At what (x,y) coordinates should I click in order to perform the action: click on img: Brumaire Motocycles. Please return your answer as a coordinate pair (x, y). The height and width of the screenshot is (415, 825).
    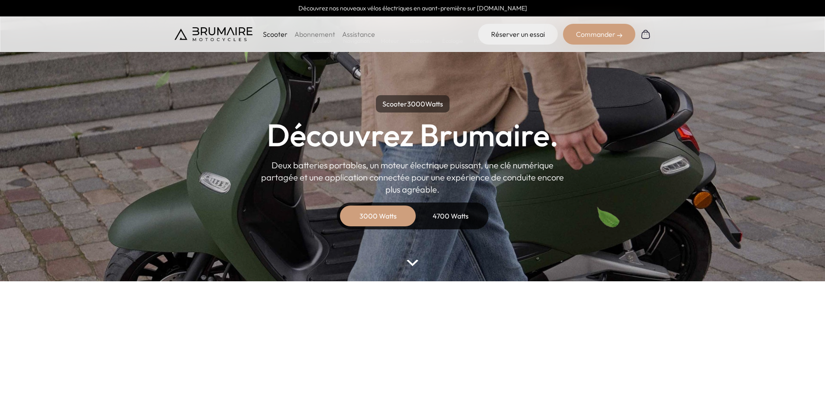
    Looking at the image, I should click on (213, 34).